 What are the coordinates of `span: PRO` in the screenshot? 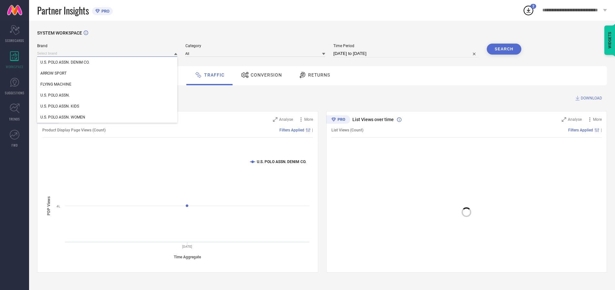 It's located at (105, 11).